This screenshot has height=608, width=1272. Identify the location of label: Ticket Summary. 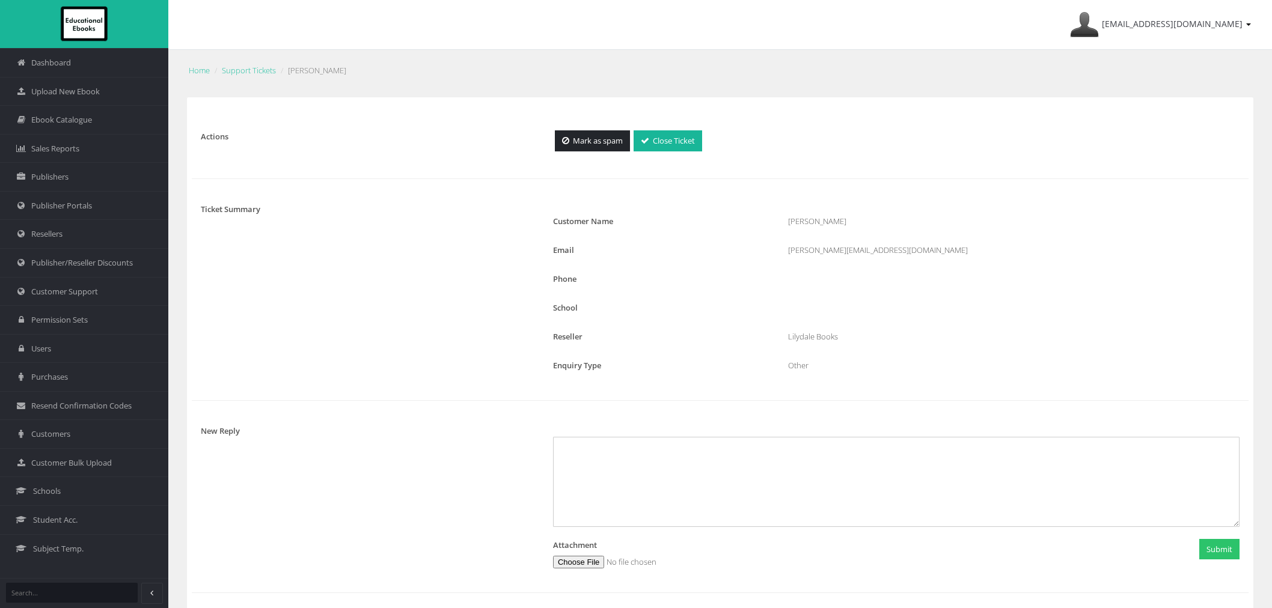
(230, 209).